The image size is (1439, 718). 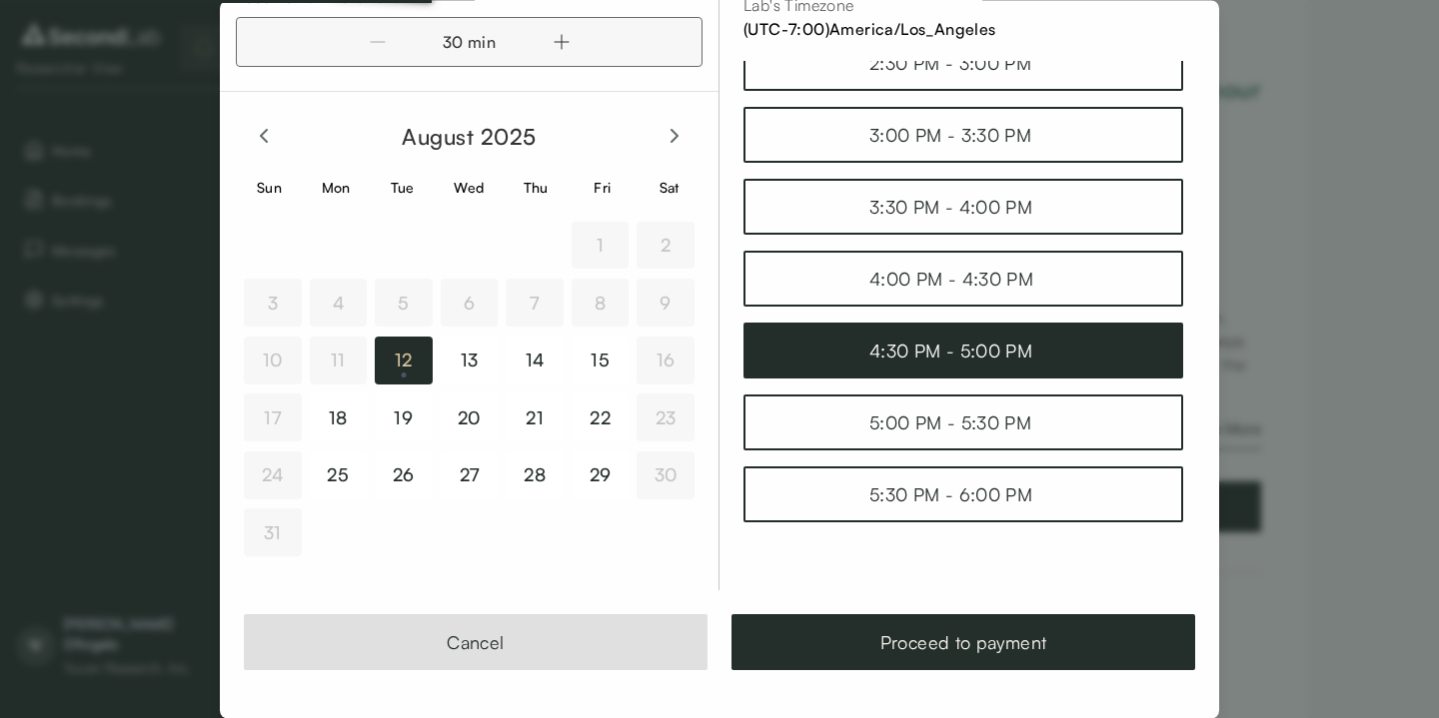 What do you see at coordinates (963, 135) in the screenshot?
I see `div: 3:00 PM - 3:30 PM` at bounding box center [963, 135].